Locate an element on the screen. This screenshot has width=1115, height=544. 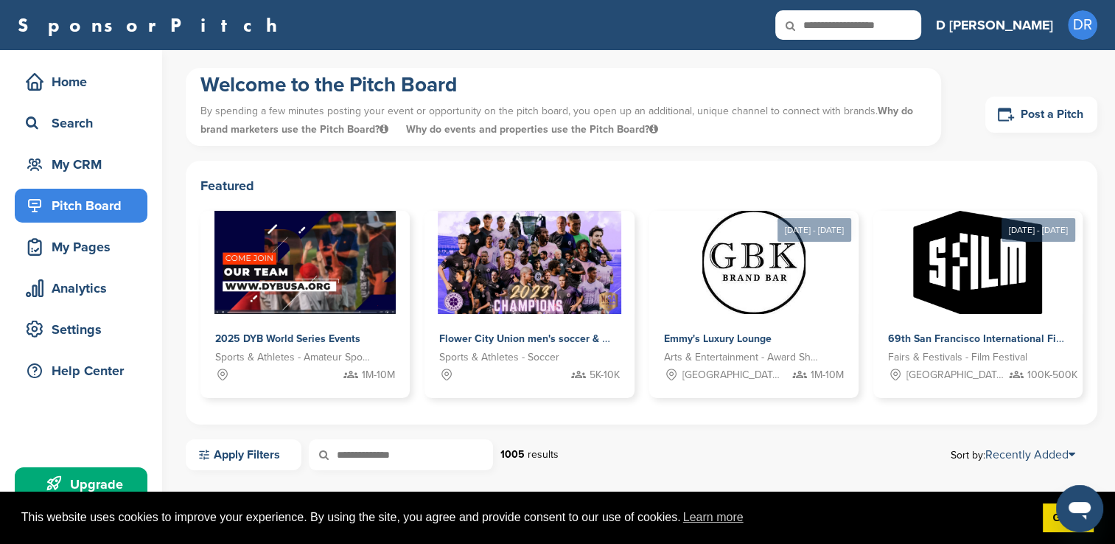
a: Home is located at coordinates (81, 82).